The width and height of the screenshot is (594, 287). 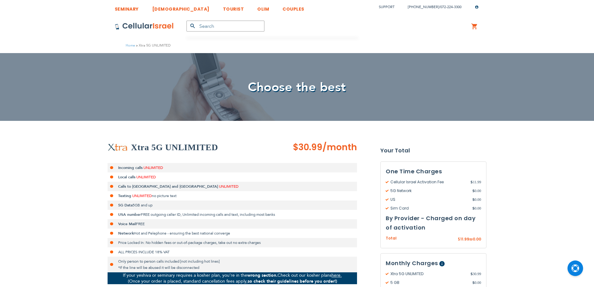 I want to click on span: /month, so click(x=340, y=147).